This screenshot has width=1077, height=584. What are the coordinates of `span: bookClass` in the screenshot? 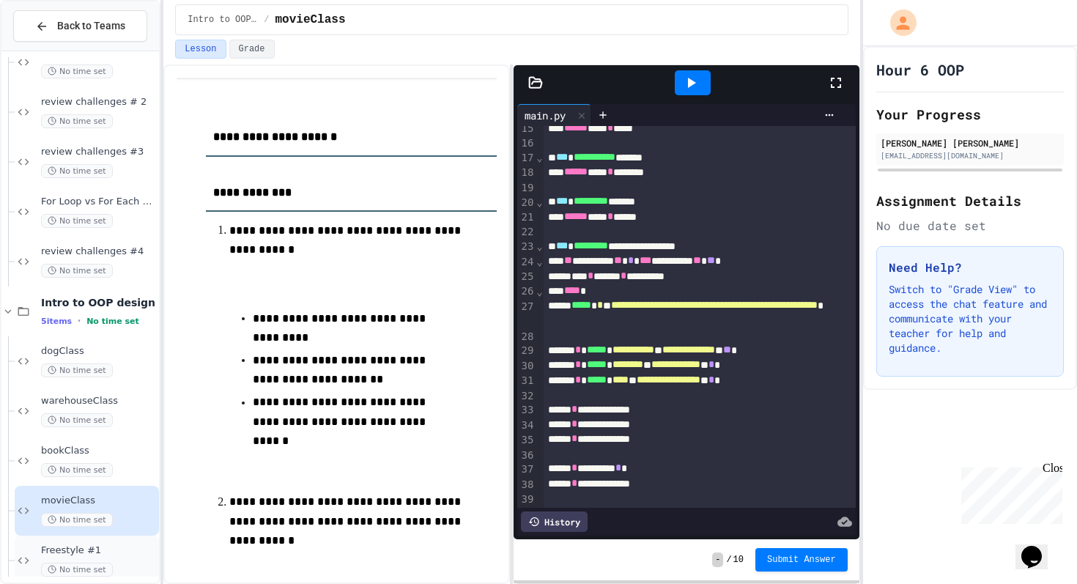 It's located at (98, 450).